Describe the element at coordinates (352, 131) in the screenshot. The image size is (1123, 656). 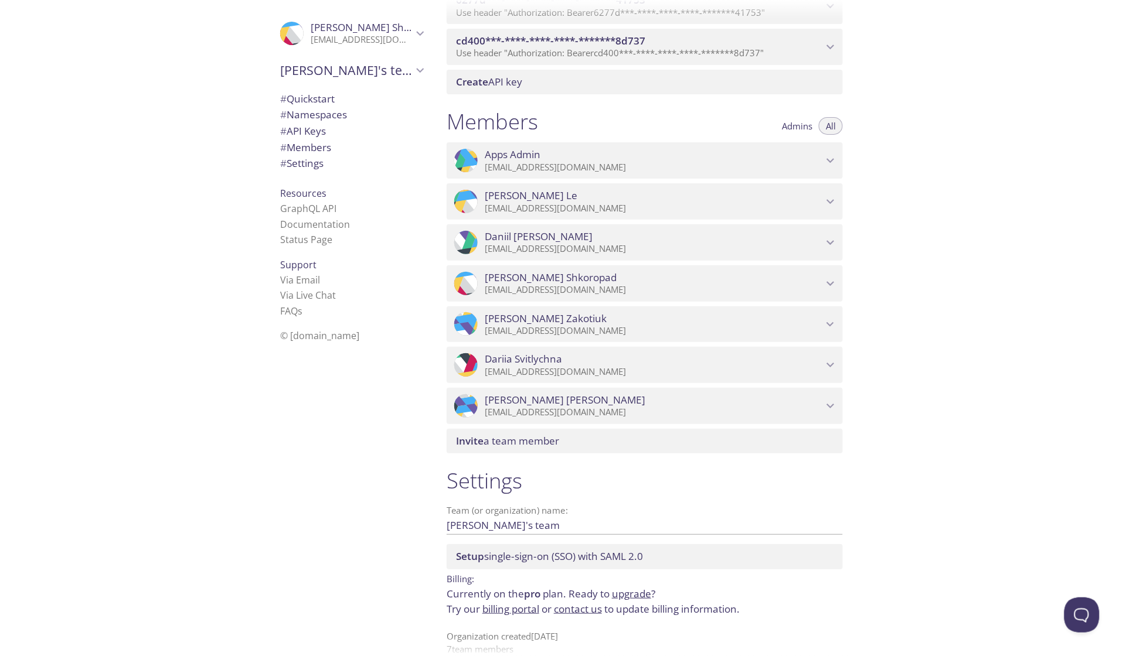
I see `div: API Keys` at that location.